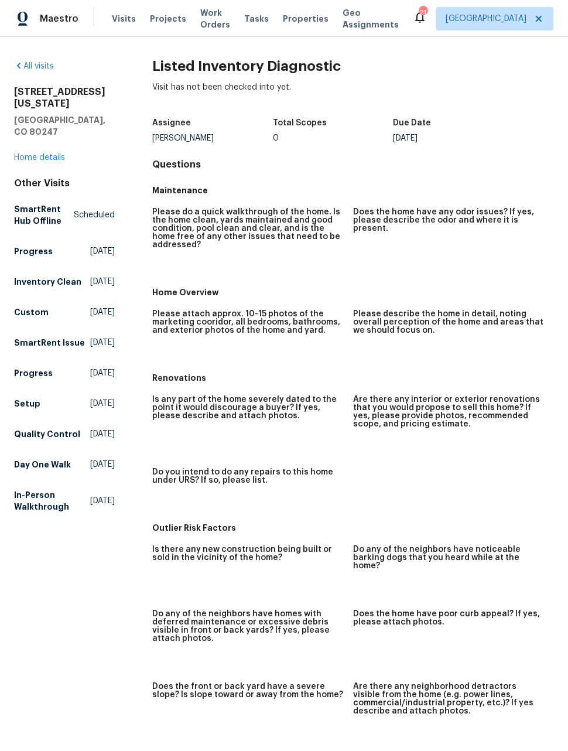 The height and width of the screenshot is (751, 568). Describe the element at coordinates (47, 282) in the screenshot. I see `h5: Inventory Clean` at that location.